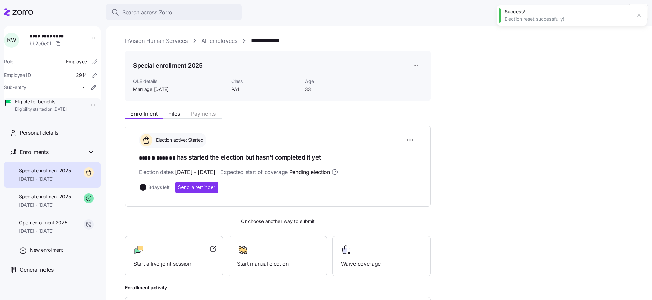 This screenshot has width=652, height=300. I want to click on span: Start a live joint session, so click(174, 263).